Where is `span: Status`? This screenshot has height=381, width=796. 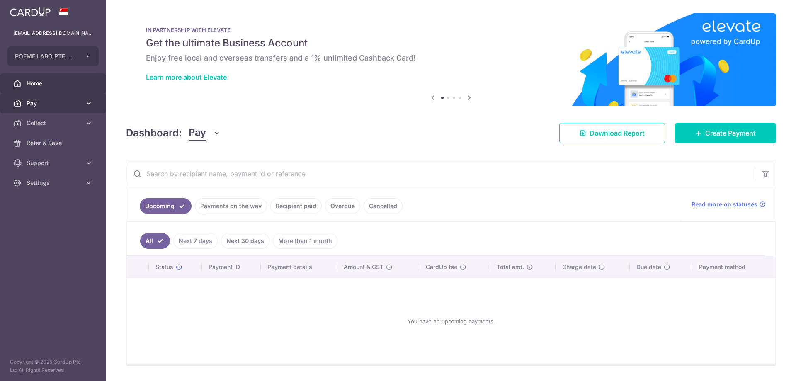
span: Status is located at coordinates (164, 267).